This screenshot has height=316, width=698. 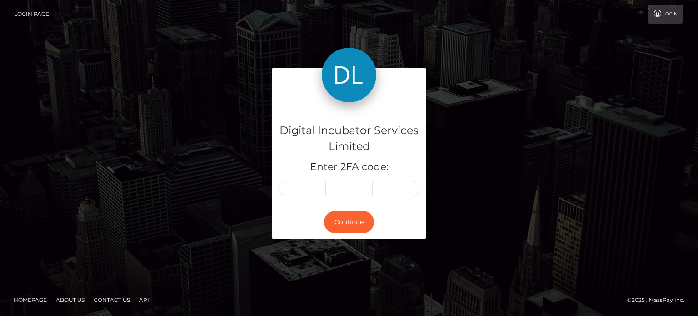 I want to click on a: Login Page, so click(x=31, y=14).